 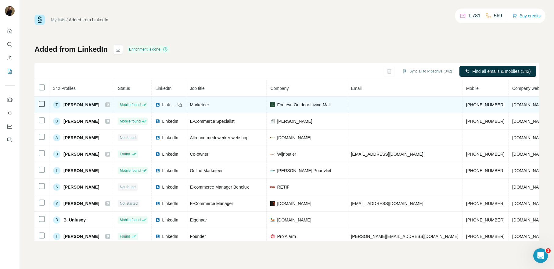 What do you see at coordinates (64, 88) in the screenshot?
I see `span: 342 Profiles` at bounding box center [64, 88].